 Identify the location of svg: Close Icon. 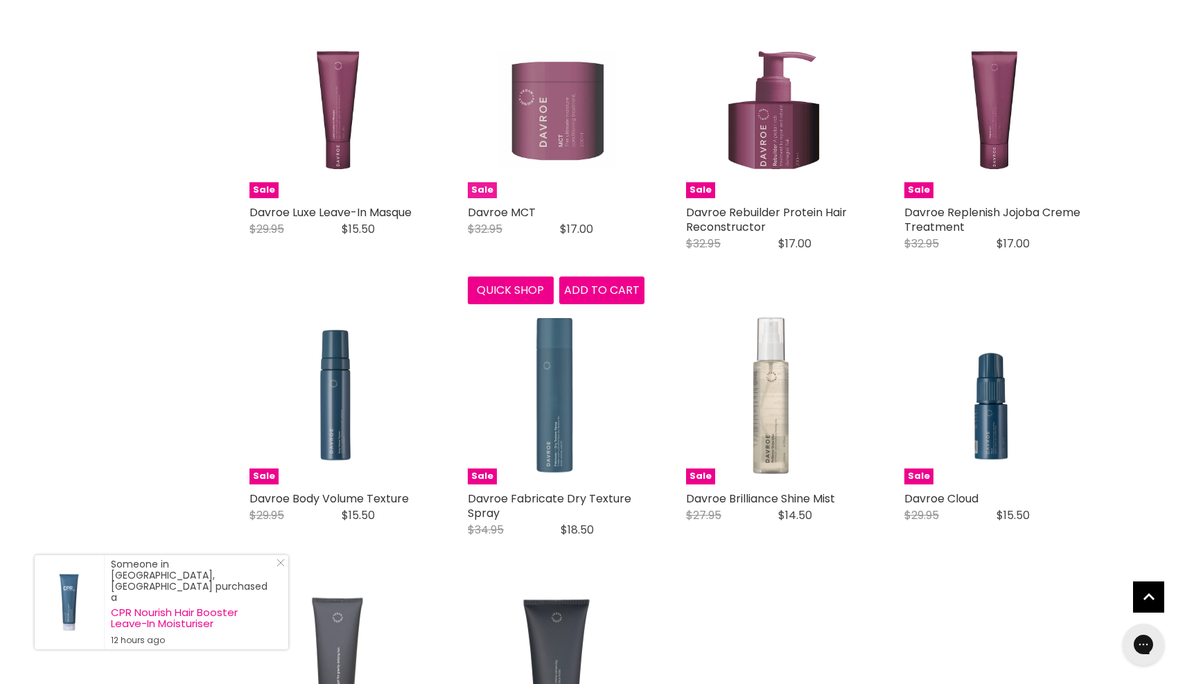
(281, 563).